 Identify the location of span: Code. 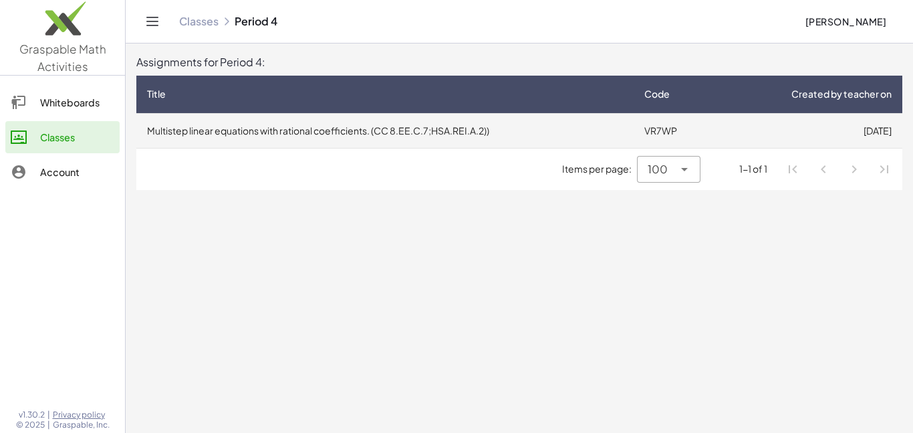
(657, 94).